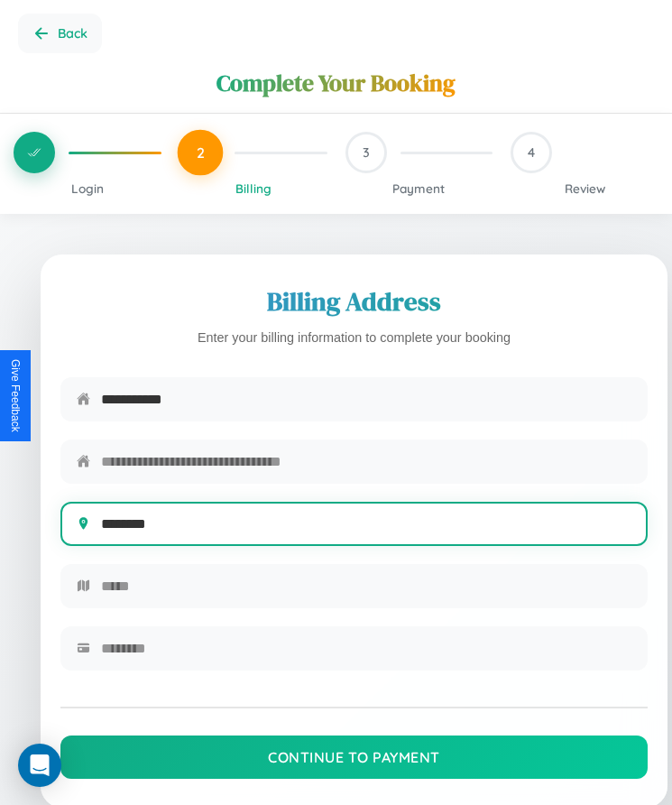  What do you see at coordinates (366, 152) in the screenshot?
I see `span: 3` at bounding box center [366, 152].